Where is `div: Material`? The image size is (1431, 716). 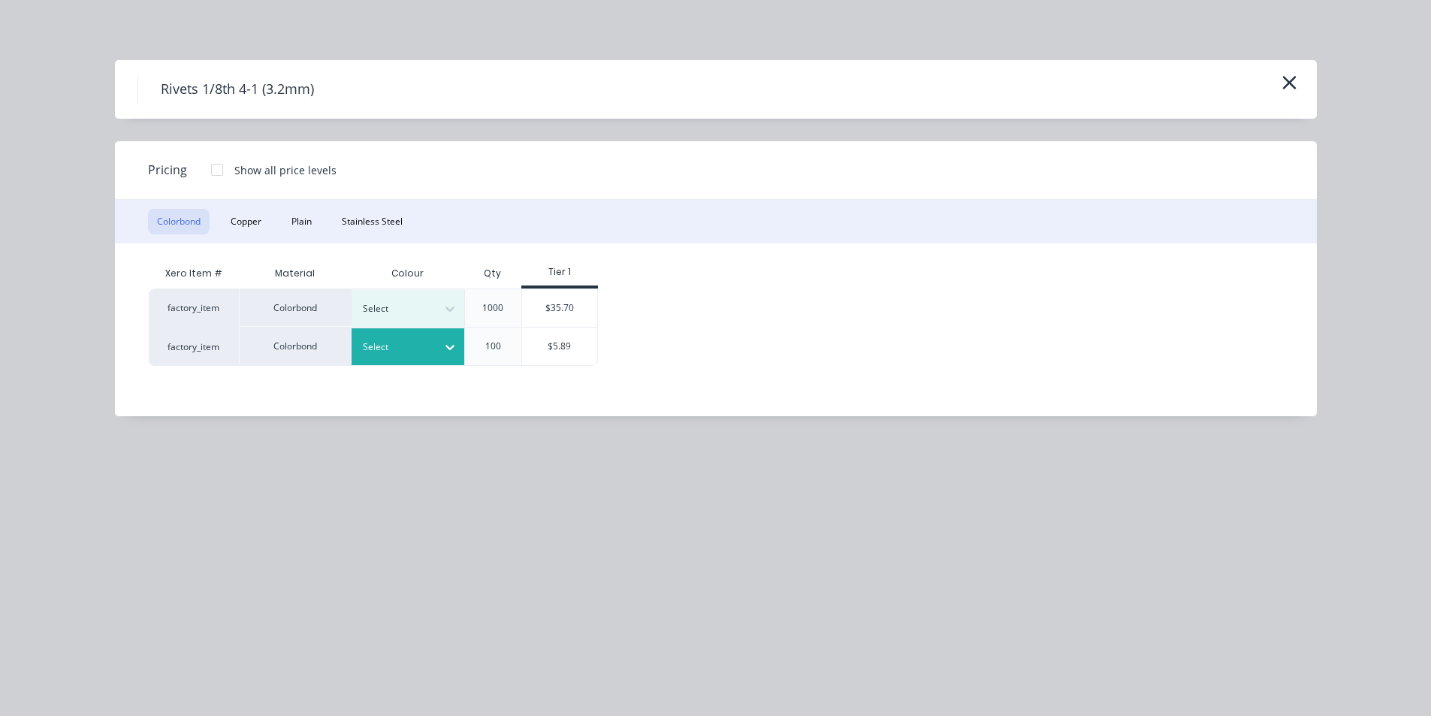 div: Material is located at coordinates (295, 273).